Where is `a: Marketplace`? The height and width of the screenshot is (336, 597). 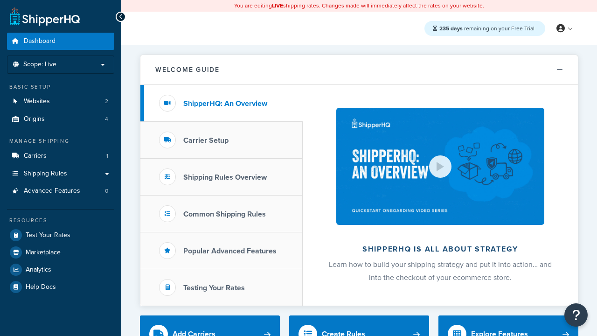
a: Marketplace is located at coordinates (61, 252).